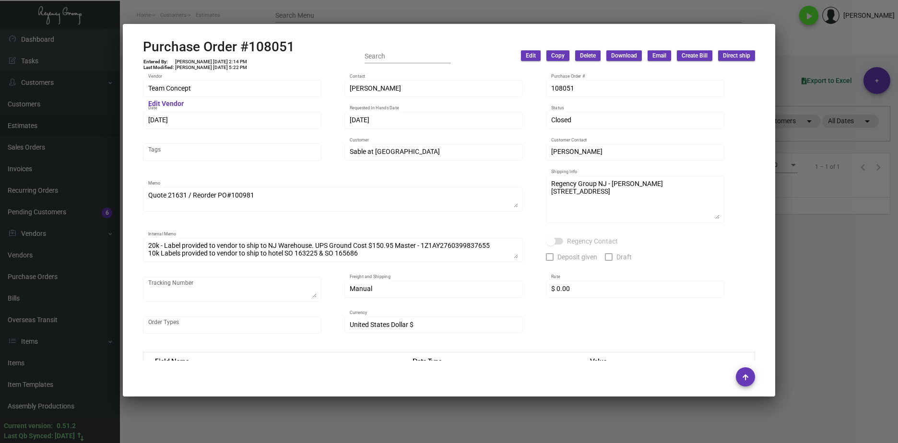  Describe the element at coordinates (624, 56) in the screenshot. I see `span: Download` at that location.